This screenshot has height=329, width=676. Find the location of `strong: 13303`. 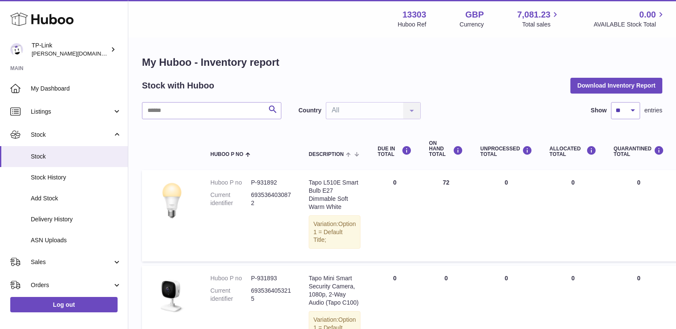

strong: 13303 is located at coordinates (415, 15).